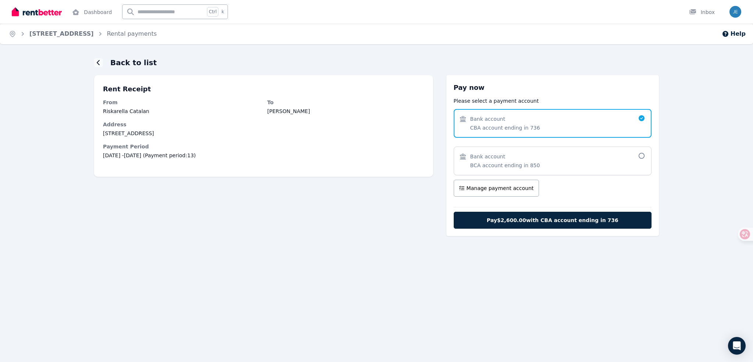 This screenshot has width=753, height=362. I want to click on span: BCA account ending in 850, so click(505, 165).